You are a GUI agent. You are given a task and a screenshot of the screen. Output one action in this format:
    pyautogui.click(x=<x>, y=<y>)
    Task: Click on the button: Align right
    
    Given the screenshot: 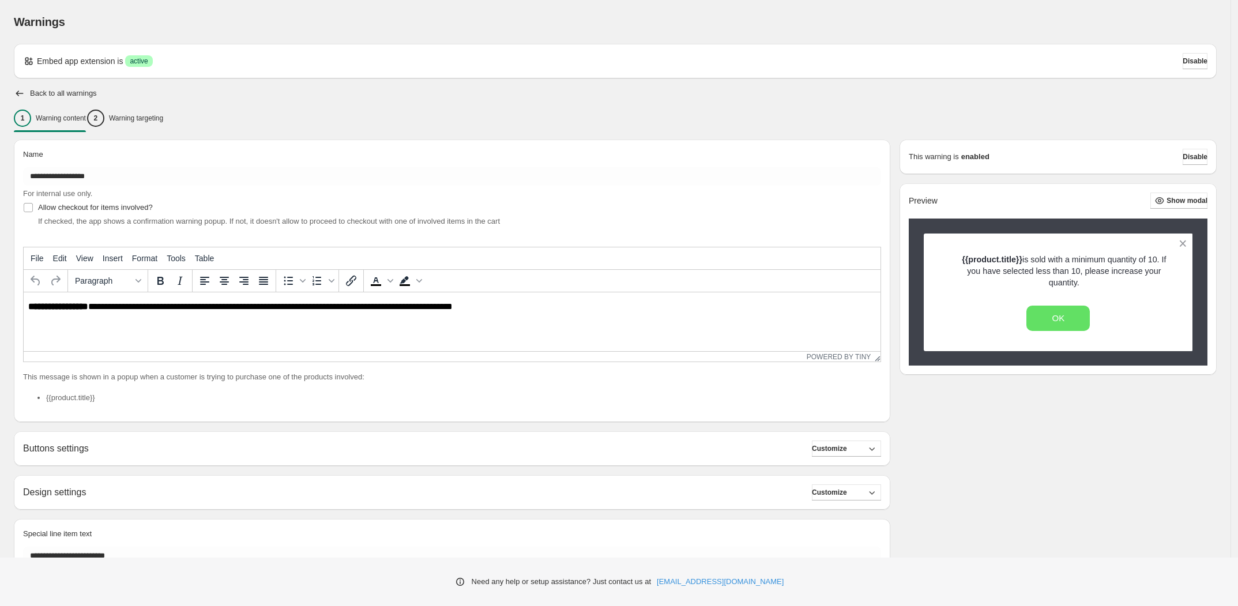 What is the action you would take?
    pyautogui.click(x=244, y=281)
    